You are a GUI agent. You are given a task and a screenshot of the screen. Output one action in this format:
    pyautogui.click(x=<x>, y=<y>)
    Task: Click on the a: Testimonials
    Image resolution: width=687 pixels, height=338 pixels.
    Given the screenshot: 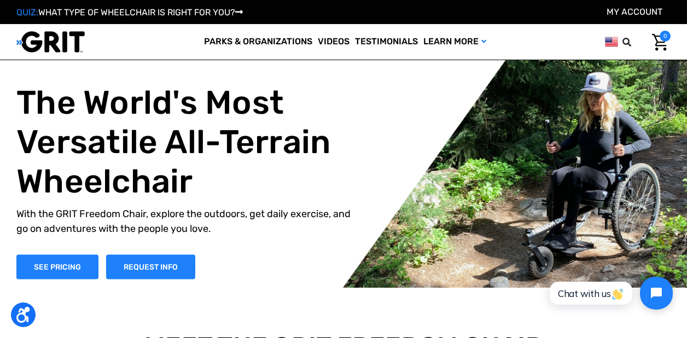 What is the action you would take?
    pyautogui.click(x=386, y=42)
    